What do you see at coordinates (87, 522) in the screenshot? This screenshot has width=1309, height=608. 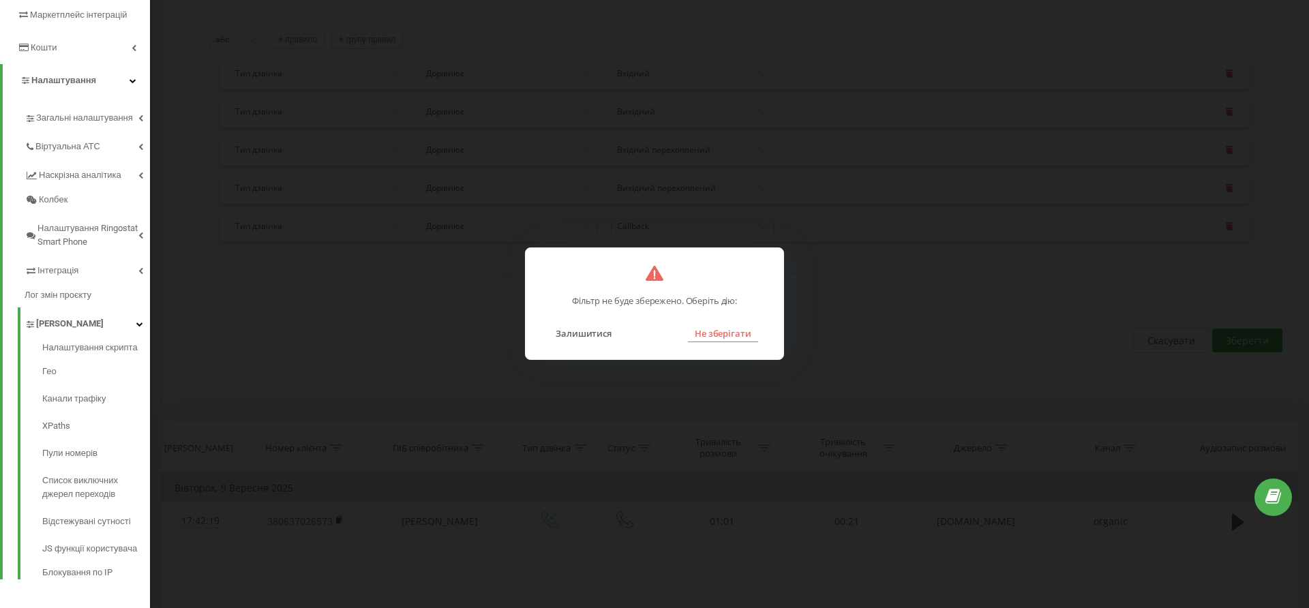 I see `span: Відстежувані сутності` at bounding box center [87, 522].